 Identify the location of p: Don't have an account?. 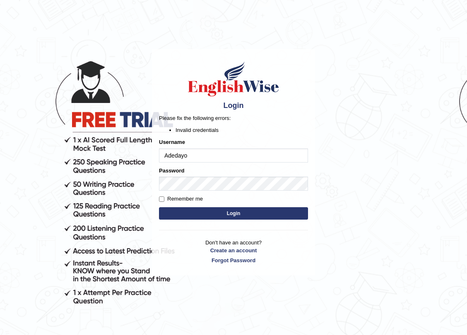
(234, 252).